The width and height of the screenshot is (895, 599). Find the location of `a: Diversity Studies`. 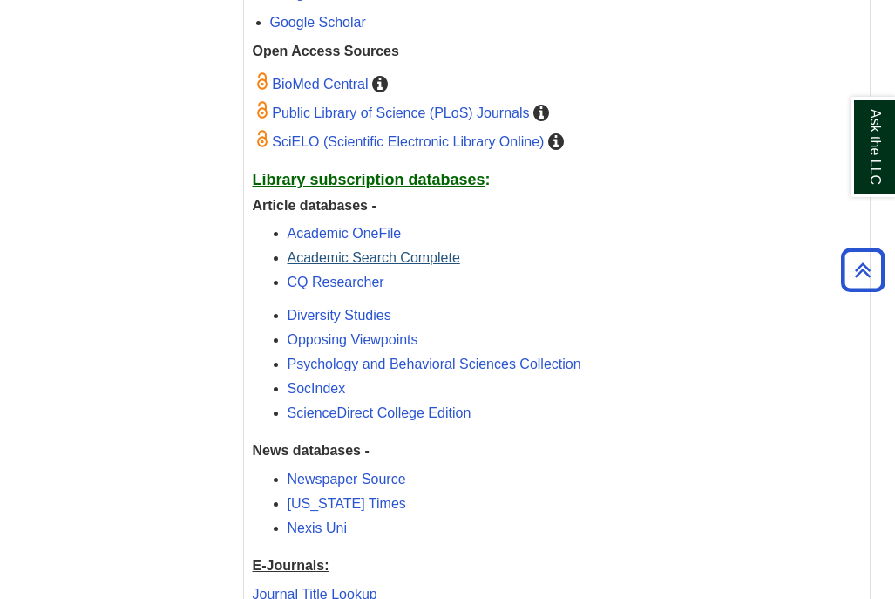

a: Diversity Studies is located at coordinates (339, 315).